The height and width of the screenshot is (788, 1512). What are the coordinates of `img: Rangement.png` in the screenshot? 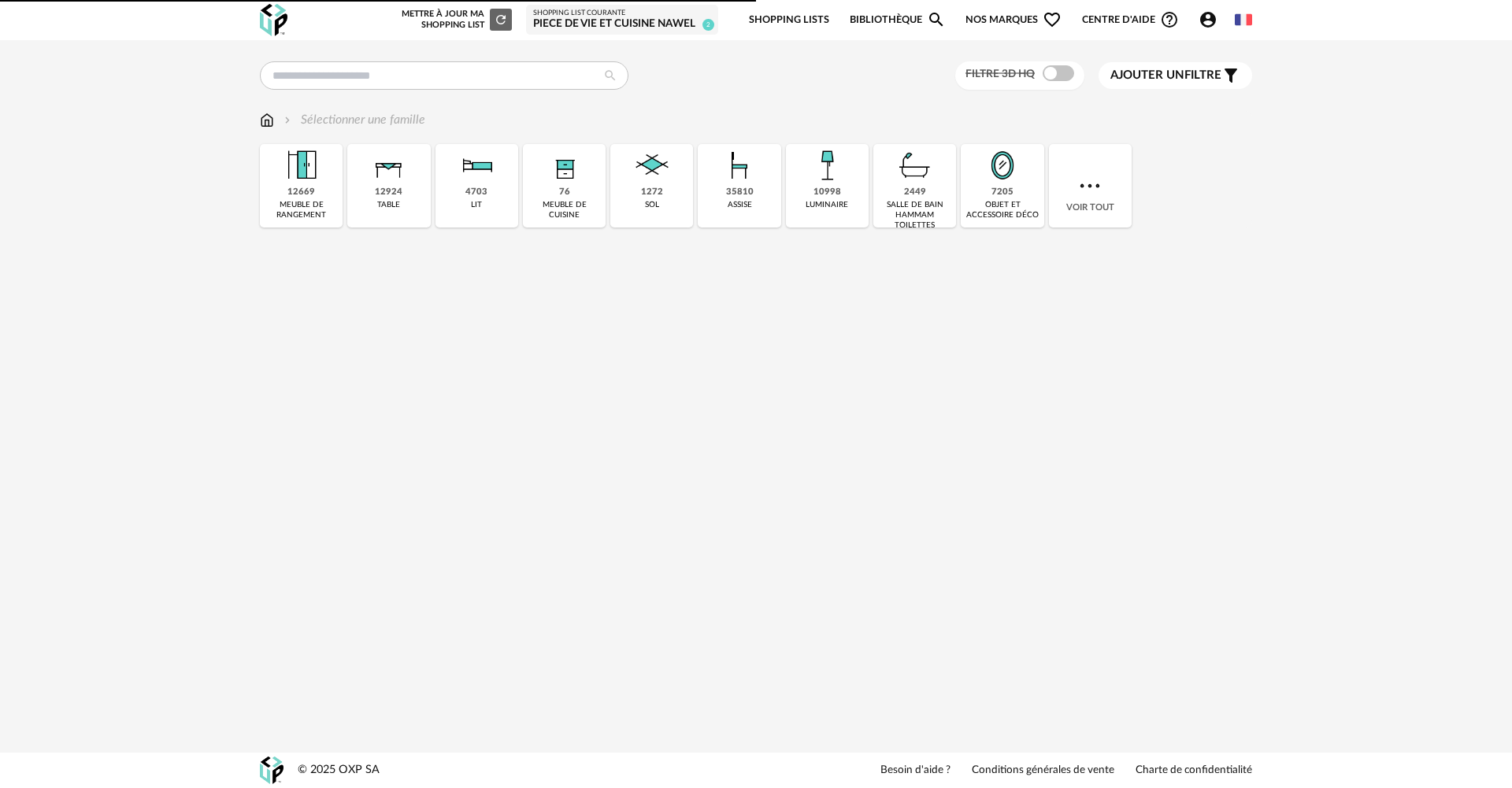 It's located at (564, 165).